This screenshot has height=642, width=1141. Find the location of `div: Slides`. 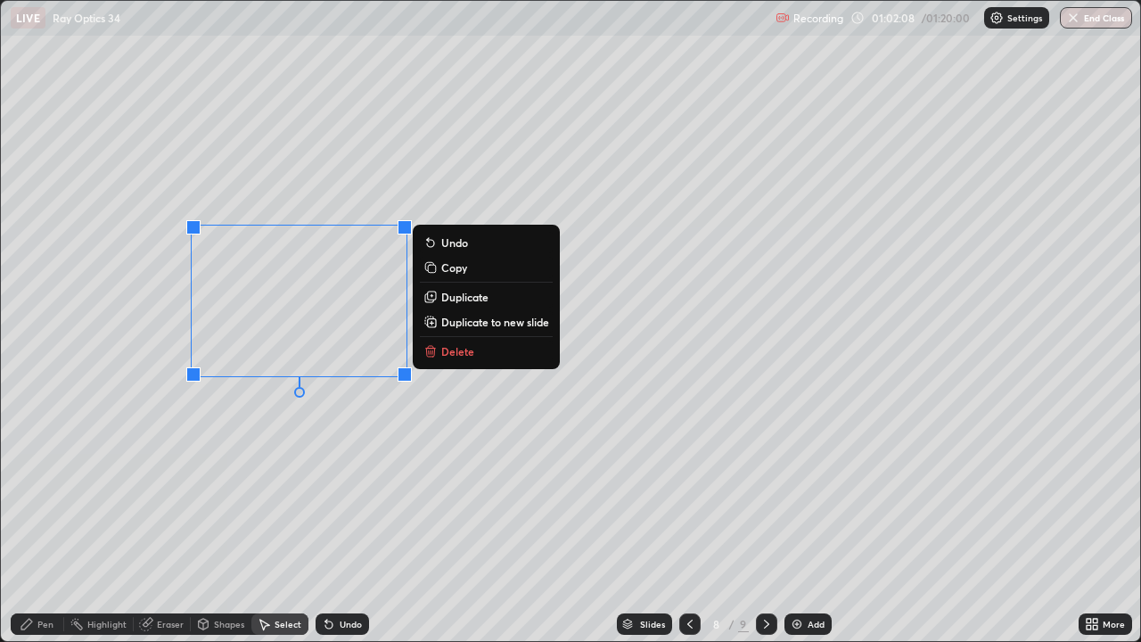

div: Slides is located at coordinates (653, 624).